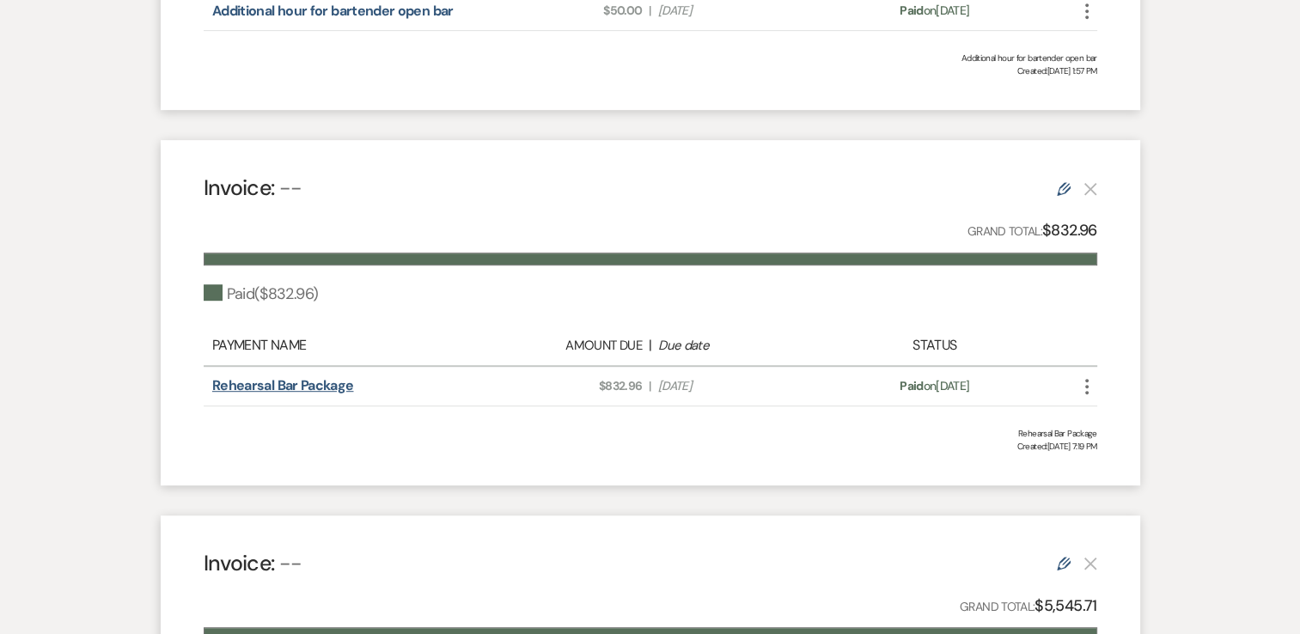 The image size is (1300, 634). I want to click on div: Payment Name, so click(344, 345).